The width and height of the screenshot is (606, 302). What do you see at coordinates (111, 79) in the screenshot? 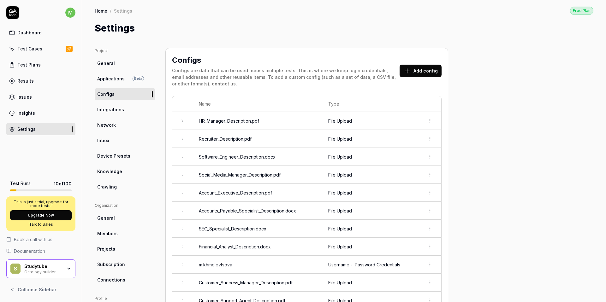
I see `span: Applications` at bounding box center [111, 79].